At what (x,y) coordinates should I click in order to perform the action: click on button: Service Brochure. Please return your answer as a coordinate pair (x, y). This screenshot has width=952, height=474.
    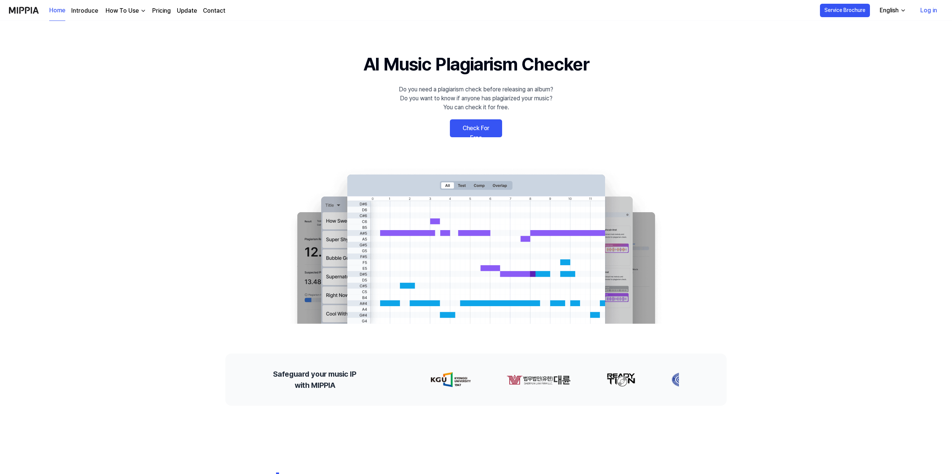
    Looking at the image, I should click on (845, 10).